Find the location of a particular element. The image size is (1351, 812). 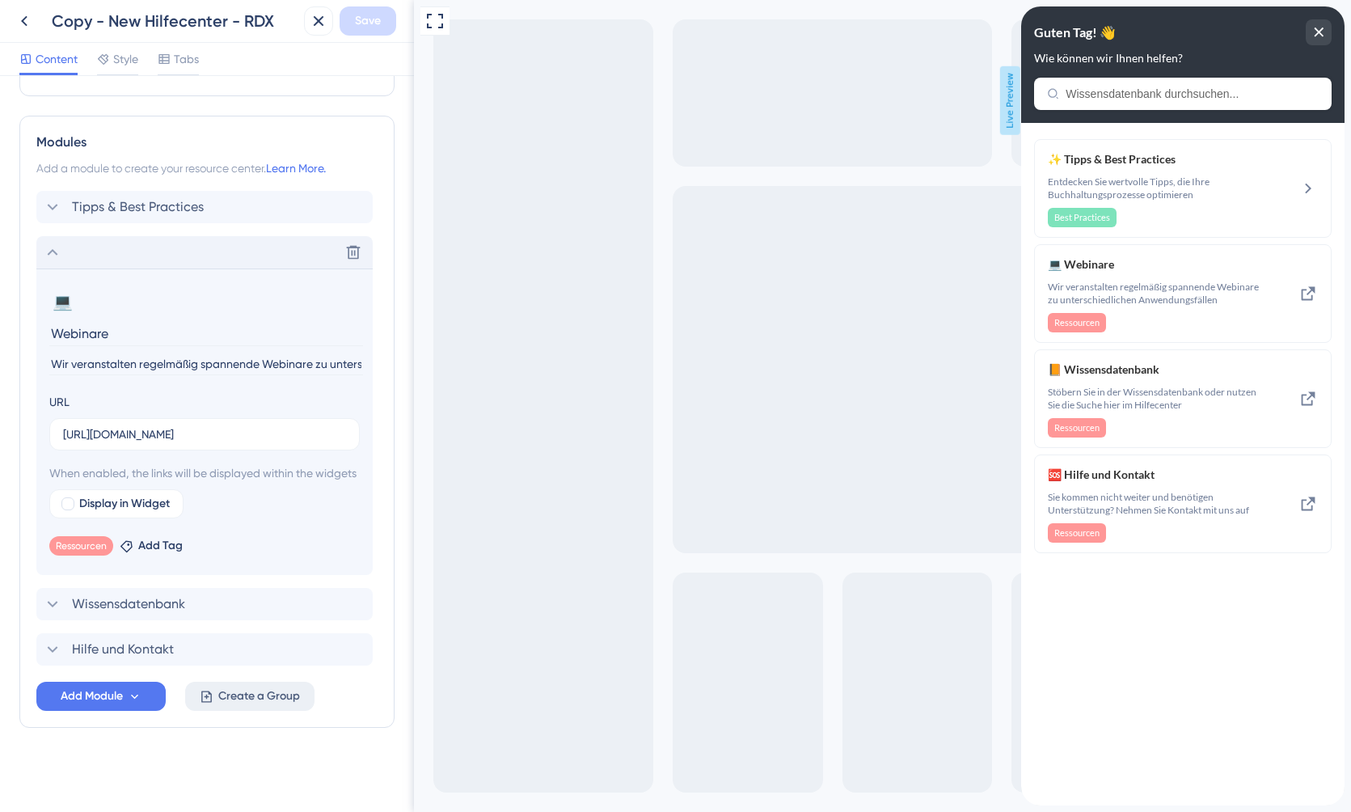

button: Create a Group is located at coordinates (250, 696).